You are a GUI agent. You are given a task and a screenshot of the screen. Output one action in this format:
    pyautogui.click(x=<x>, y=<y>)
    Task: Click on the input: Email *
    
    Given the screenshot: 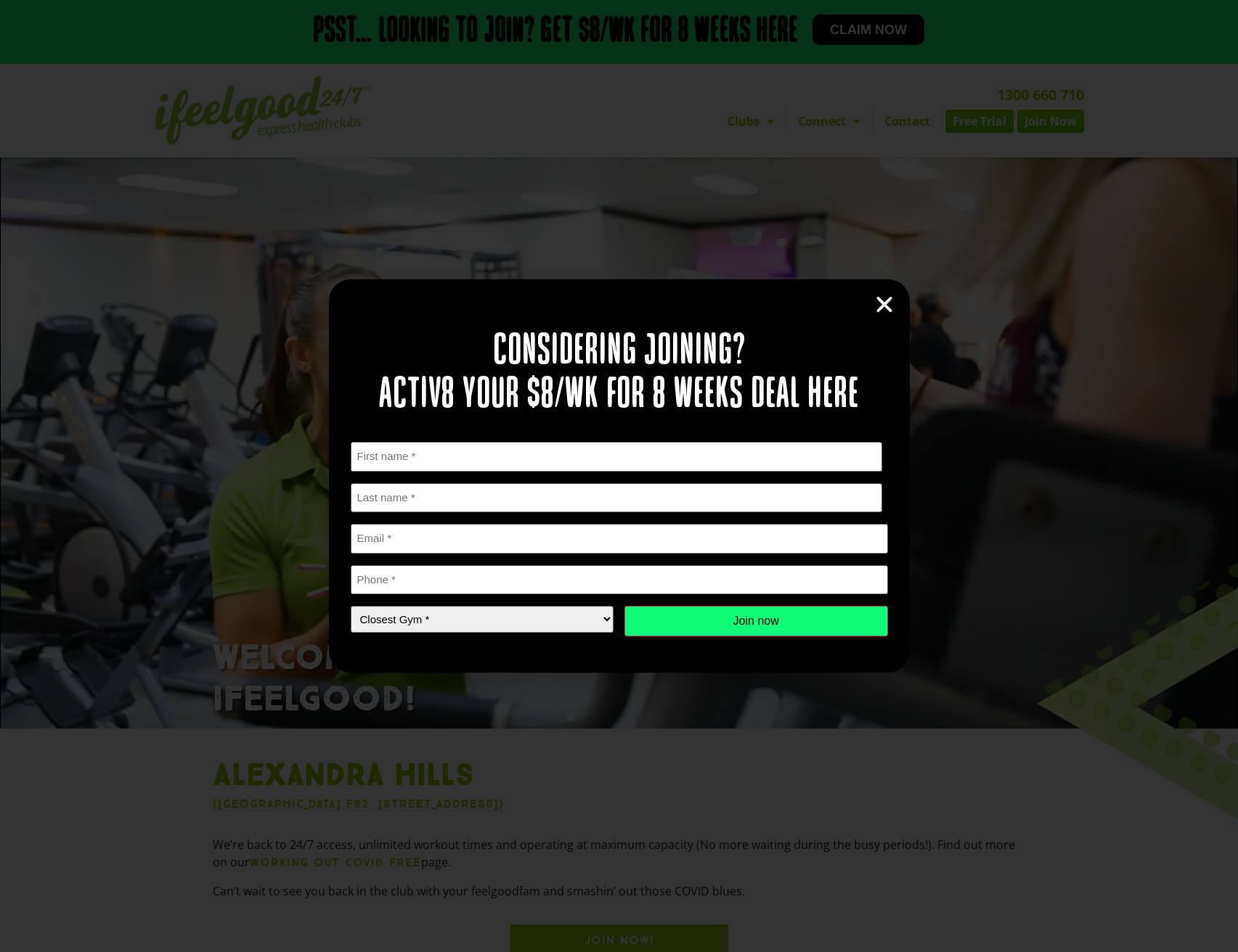 What is the action you would take?
    pyautogui.click(x=619, y=539)
    